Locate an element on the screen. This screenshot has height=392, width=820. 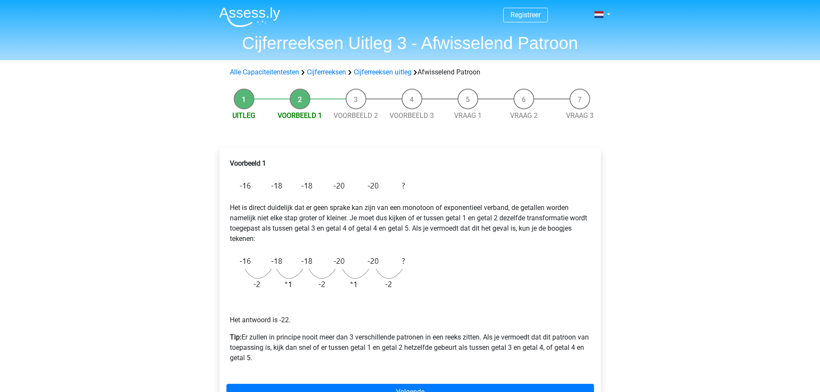
a: Voorbeeld 3 is located at coordinates (412, 115).